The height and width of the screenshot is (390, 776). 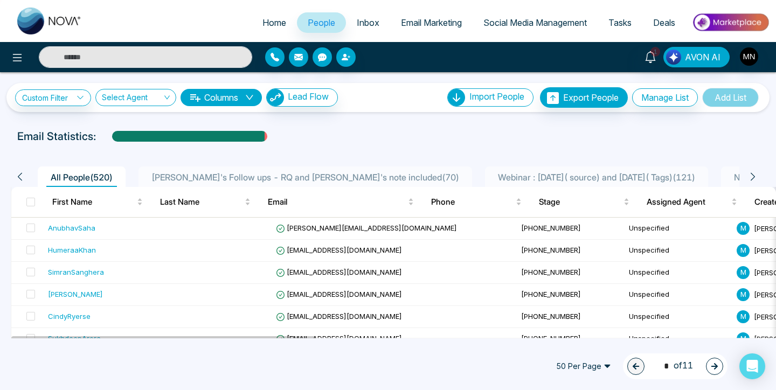 What do you see at coordinates (580, 202) in the screenshot?
I see `span: Stage` at bounding box center [580, 202].